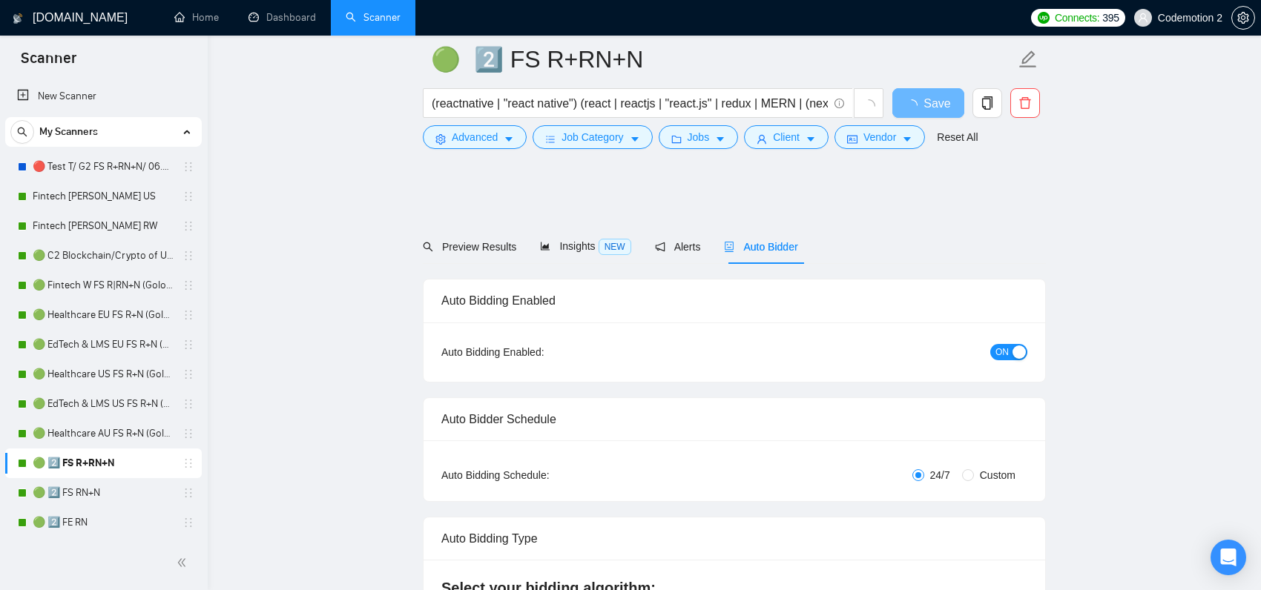  I want to click on div: Auto Bidding Schedule:, so click(538, 475).